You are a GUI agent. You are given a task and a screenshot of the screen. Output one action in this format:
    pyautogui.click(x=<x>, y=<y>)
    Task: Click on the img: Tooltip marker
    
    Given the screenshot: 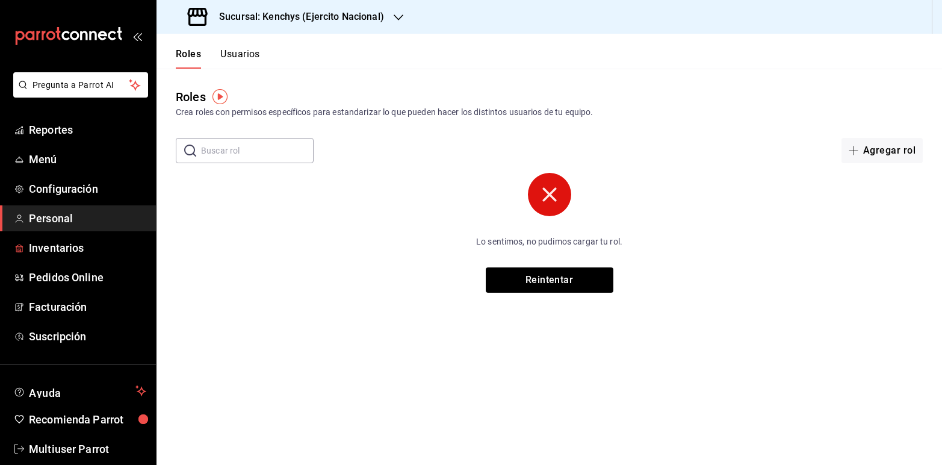 What is the action you would take?
    pyautogui.click(x=220, y=96)
    